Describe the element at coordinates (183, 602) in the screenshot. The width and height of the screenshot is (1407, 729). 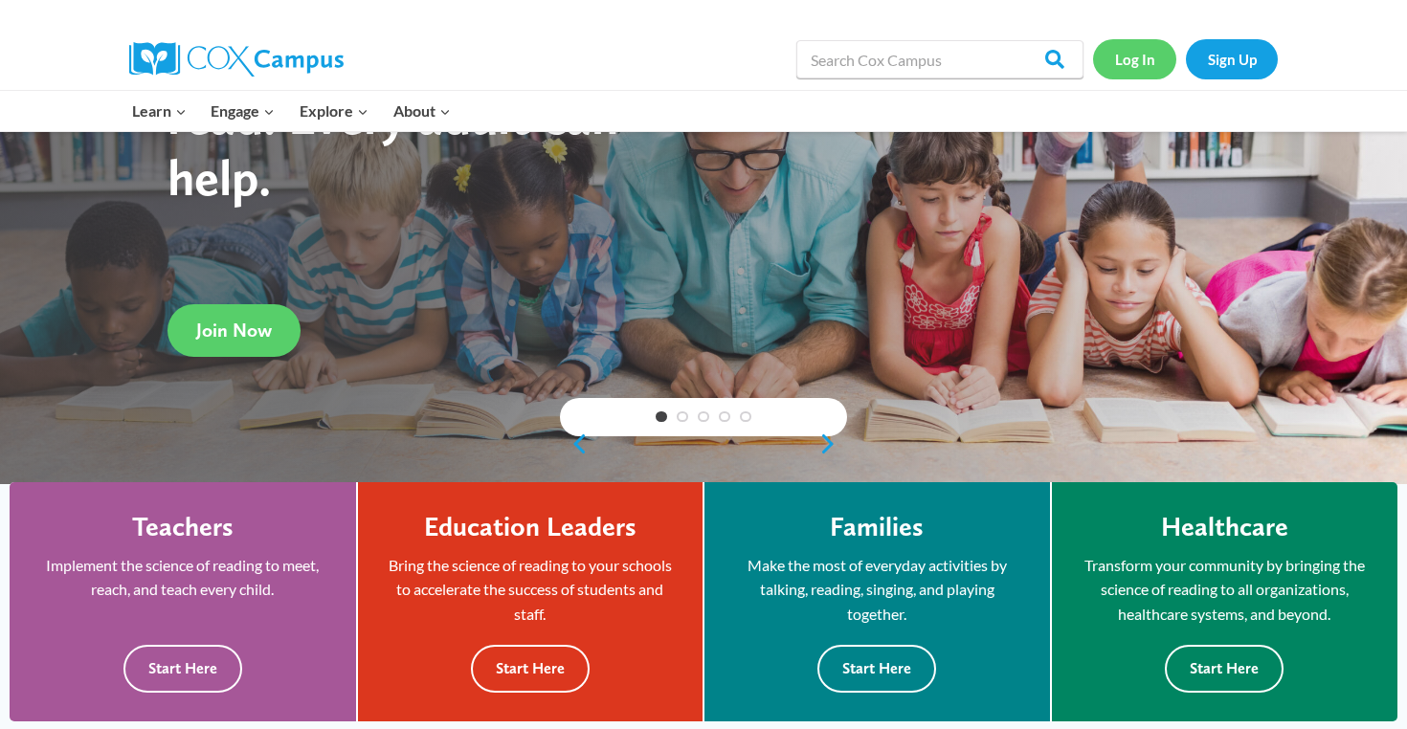
I see `a: Teachers Implement the science of reading to meet, reach, and teach every child. Start Here` at that location.